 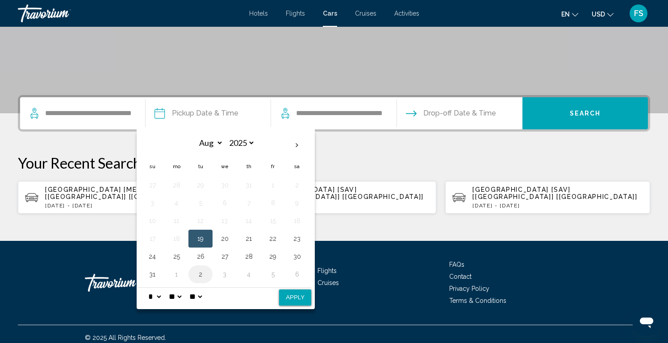 What do you see at coordinates (638, 13) in the screenshot?
I see `span: FS` at bounding box center [638, 13].